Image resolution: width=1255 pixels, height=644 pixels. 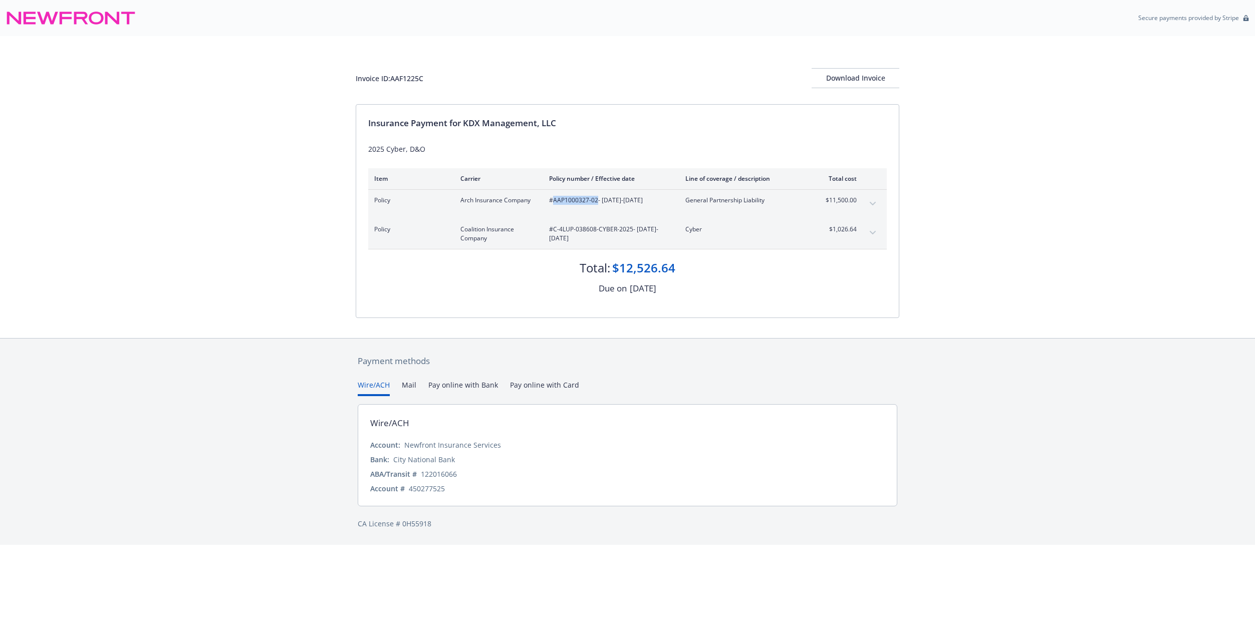 What do you see at coordinates (644, 268) in the screenshot?
I see `div: $12,526.64` at bounding box center [644, 268].